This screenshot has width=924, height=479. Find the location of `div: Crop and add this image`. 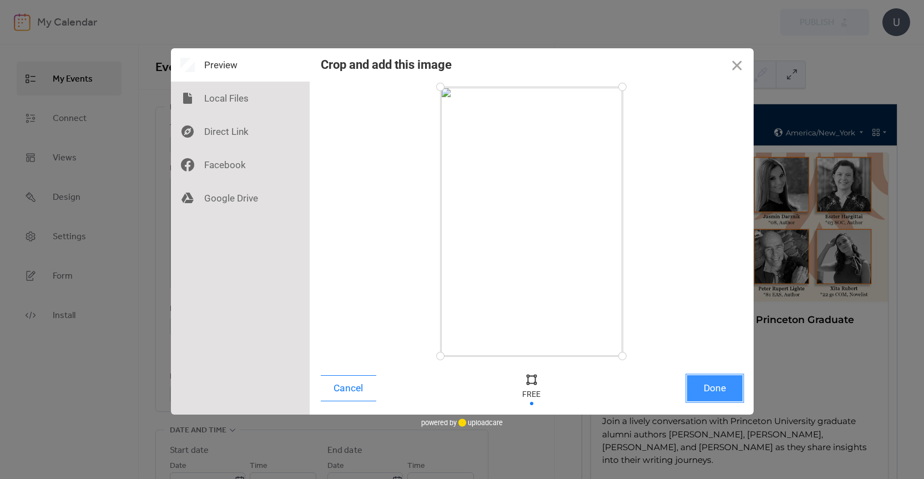

div: Crop and add this image is located at coordinates (386, 64).